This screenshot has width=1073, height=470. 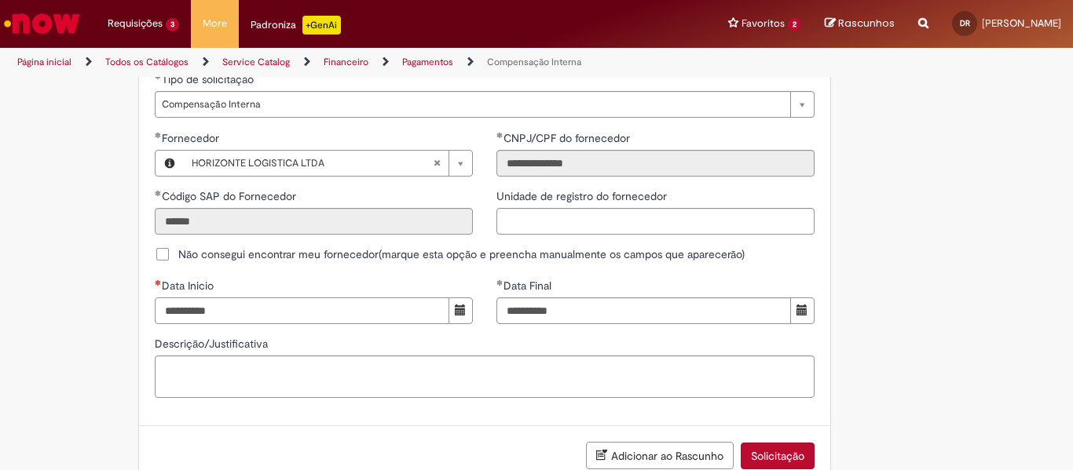 I want to click on span: More, so click(x=214, y=24).